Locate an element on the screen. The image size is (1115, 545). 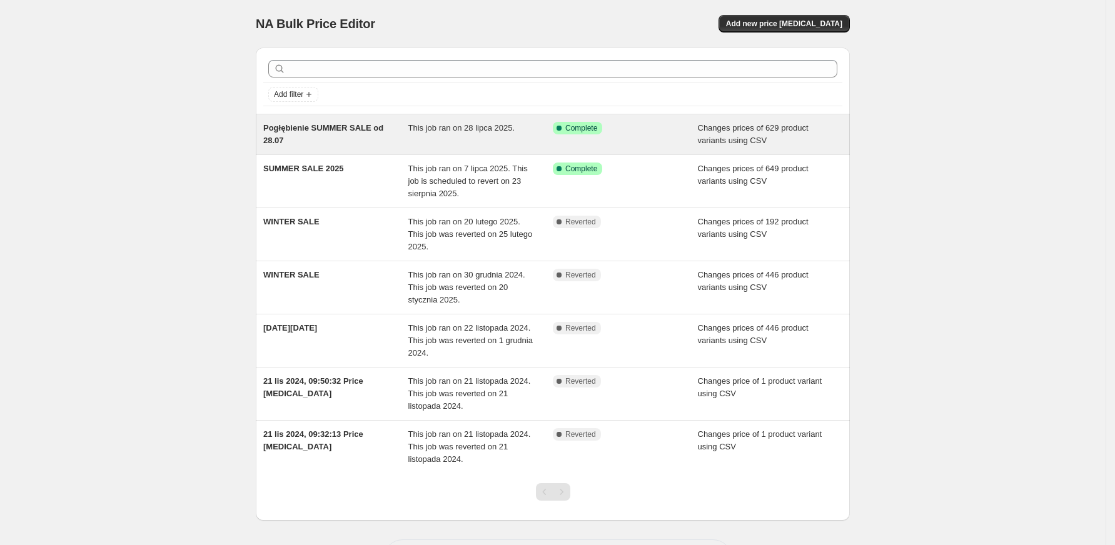
span: NA Bulk Price Editor is located at coordinates (315, 24).